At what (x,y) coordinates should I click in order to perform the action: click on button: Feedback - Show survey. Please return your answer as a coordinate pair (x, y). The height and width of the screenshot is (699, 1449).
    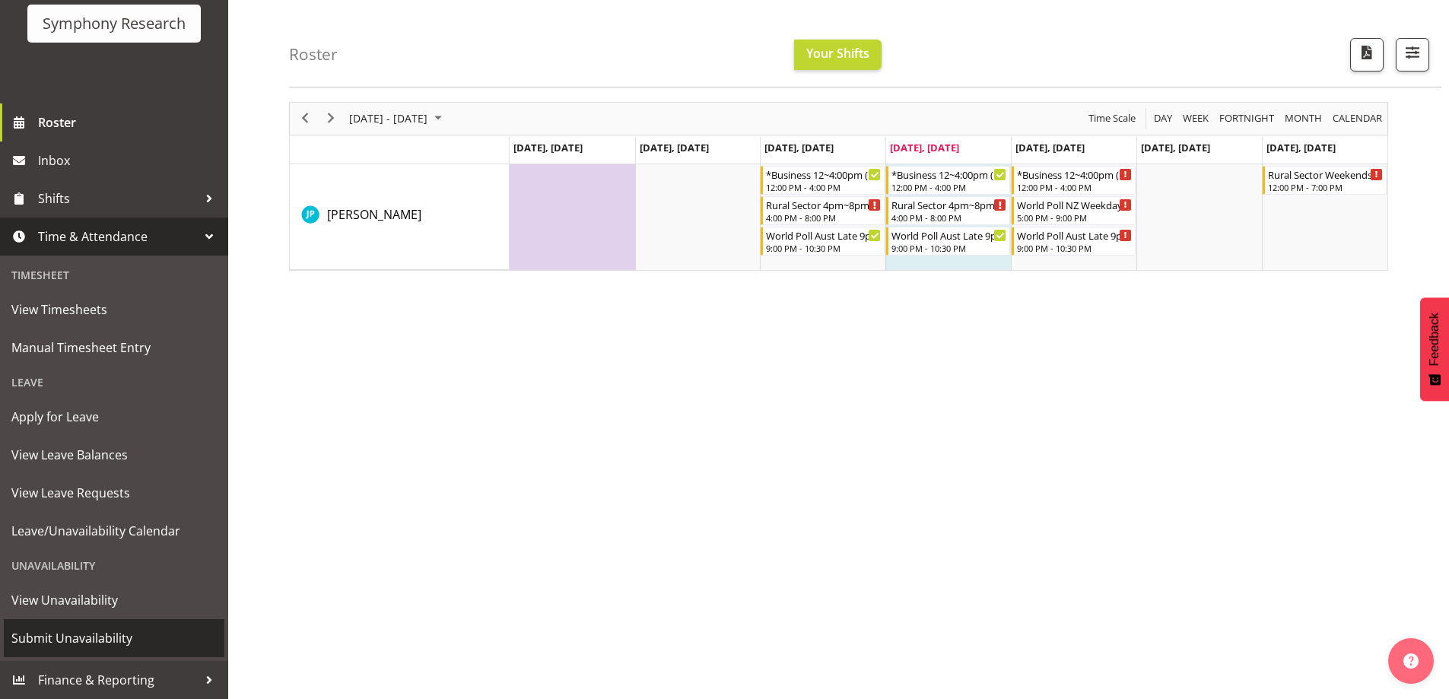
    Looking at the image, I should click on (1435, 349).